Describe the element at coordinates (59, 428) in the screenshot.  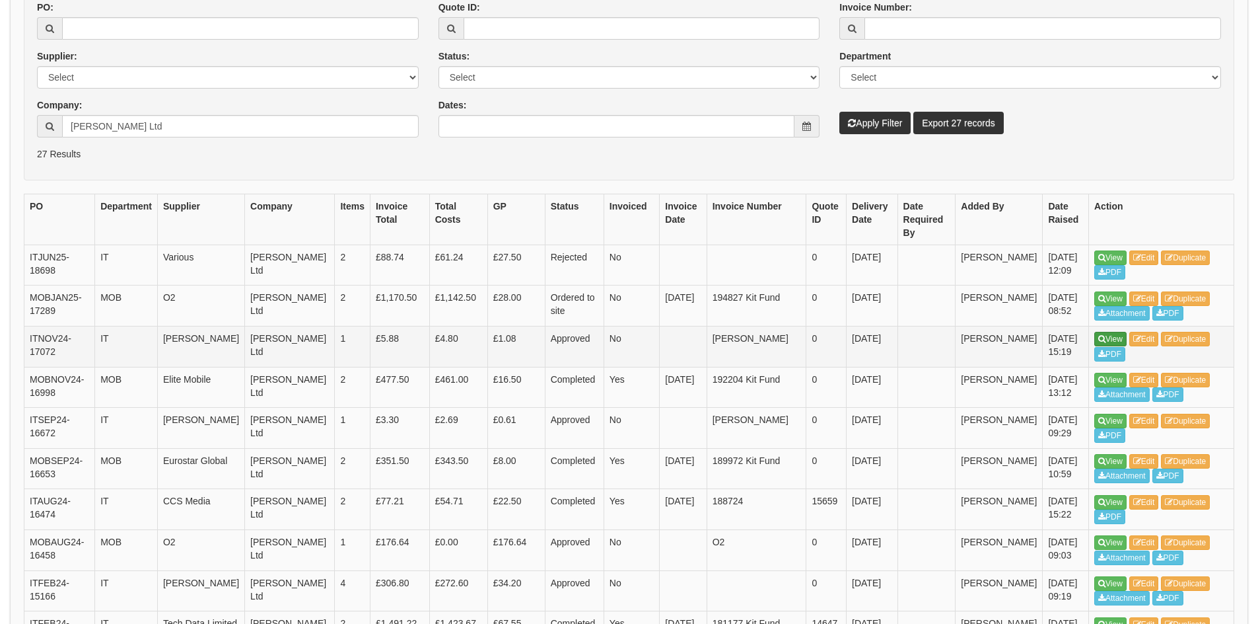
I see `td: ITSEP24-16672` at that location.